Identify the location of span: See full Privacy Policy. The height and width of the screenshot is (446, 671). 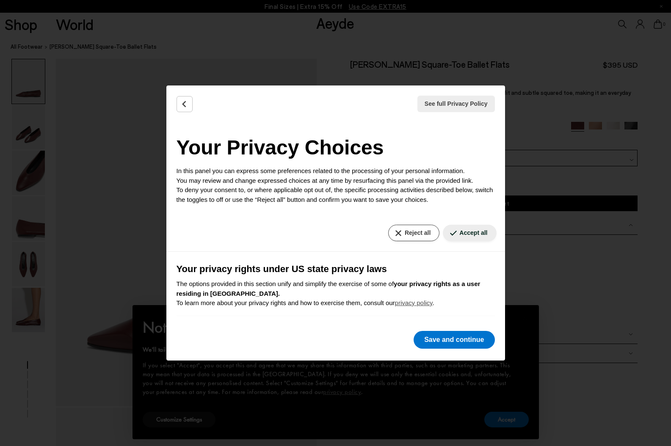
(456, 104).